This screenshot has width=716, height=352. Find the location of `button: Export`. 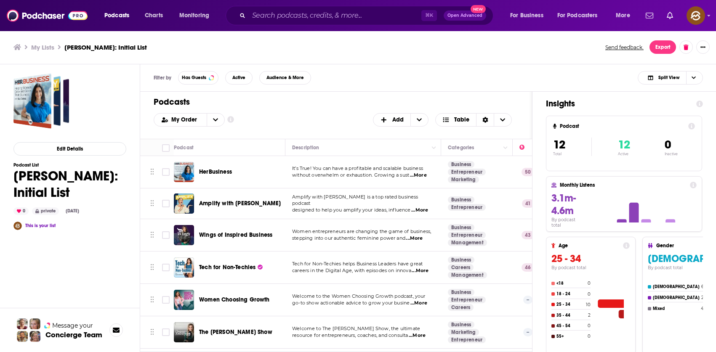

button: Export is located at coordinates (662, 47).